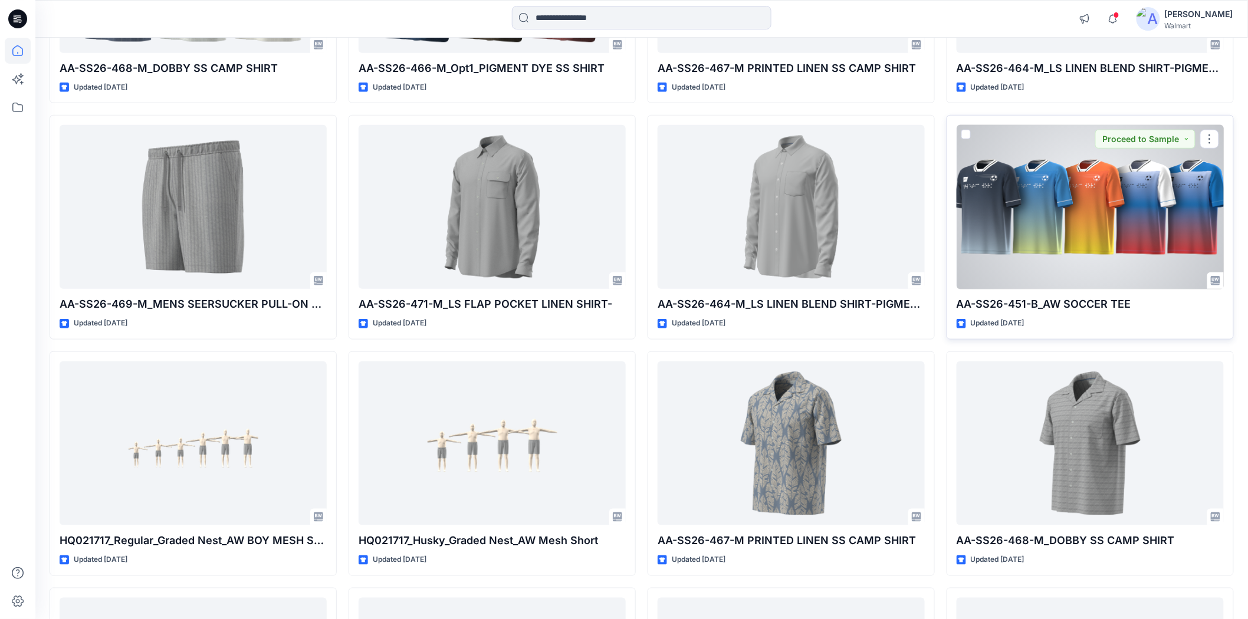 The height and width of the screenshot is (619, 1248). What do you see at coordinates (492, 68) in the screenshot?
I see `p: AA-SS26-466-M_Opt1_PIGMENT DYE SS SHIRT` at bounding box center [492, 68].